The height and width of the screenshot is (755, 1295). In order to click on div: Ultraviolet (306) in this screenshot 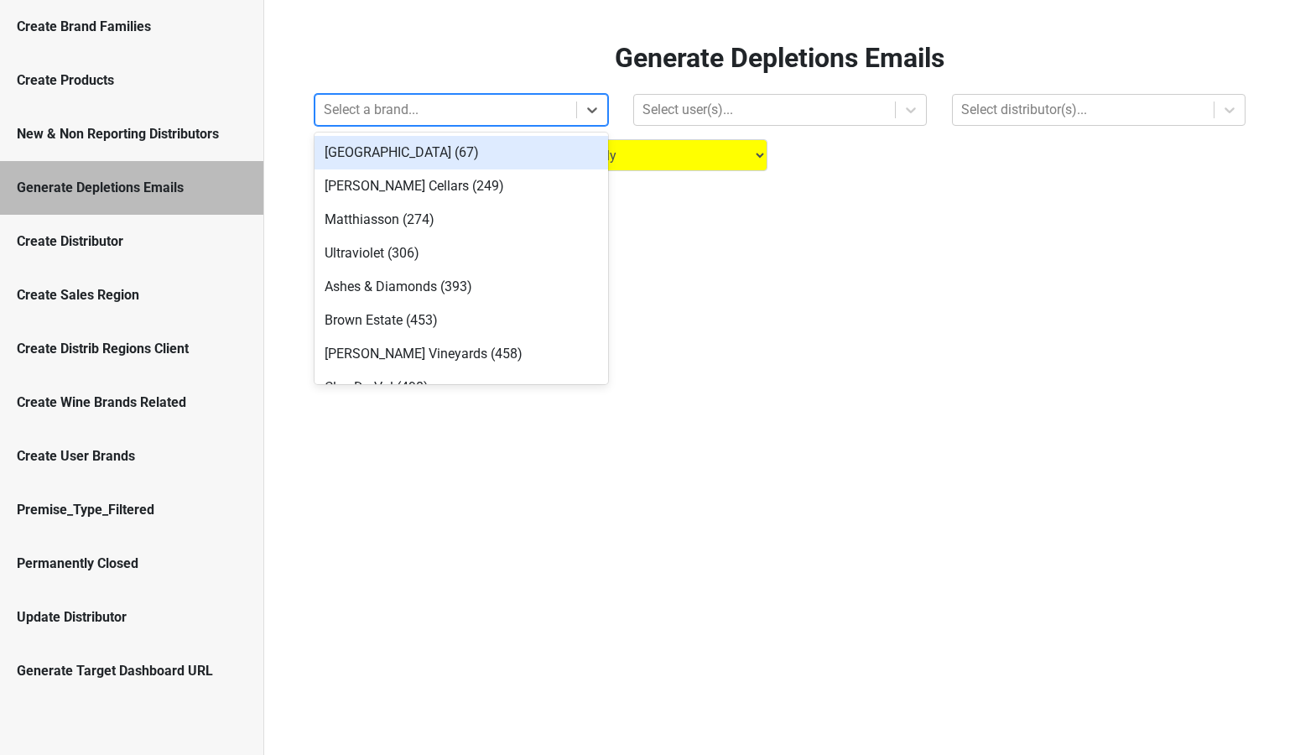, I will do `click(461, 253)`.